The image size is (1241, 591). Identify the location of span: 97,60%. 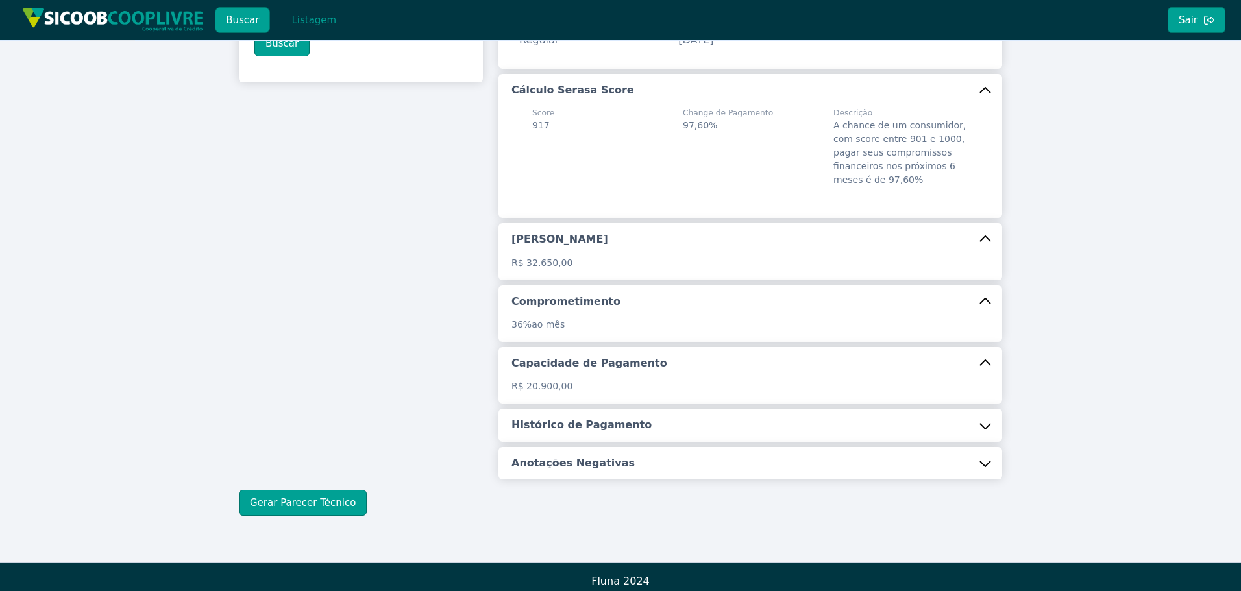
(700, 125).